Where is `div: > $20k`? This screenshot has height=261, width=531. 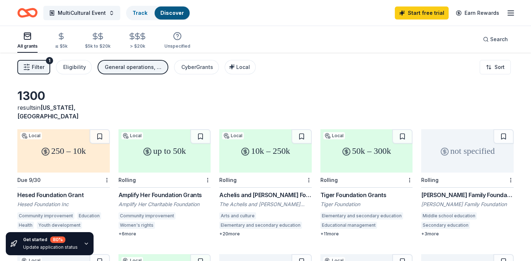 div: > $20k is located at coordinates (137, 46).